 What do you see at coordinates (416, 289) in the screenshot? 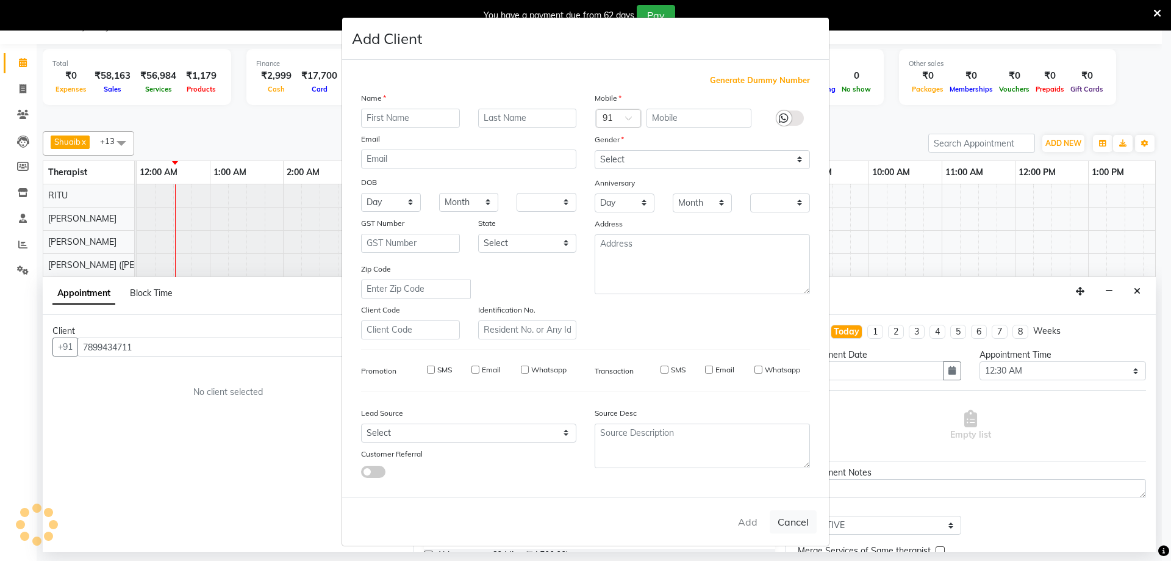
I see `input: Enter Zip Code` at bounding box center [416, 289].